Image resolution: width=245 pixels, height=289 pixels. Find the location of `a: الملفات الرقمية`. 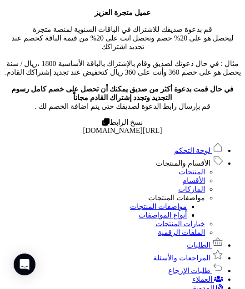

a: الملفات الرقمية is located at coordinates (182, 232).